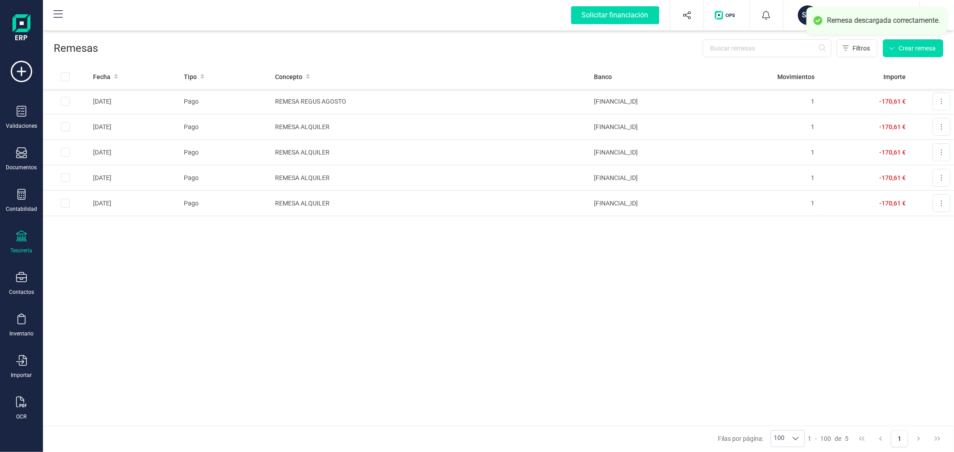 The image size is (954, 452). What do you see at coordinates (795, 77) in the screenshot?
I see `span: Movimientos` at bounding box center [795, 77].